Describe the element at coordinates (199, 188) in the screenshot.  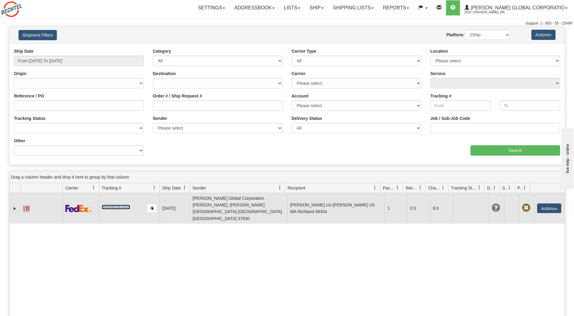
I see `span: Sender` at that location.